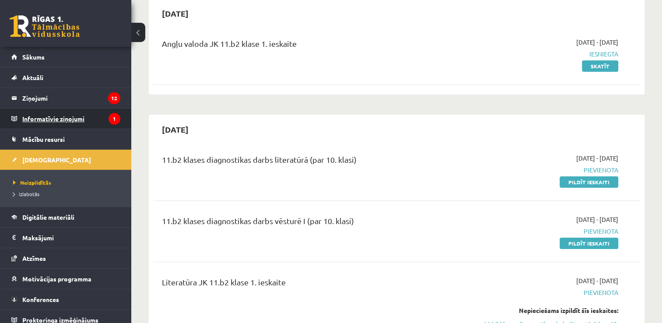 The height and width of the screenshot is (323, 662). What do you see at coordinates (66, 299) in the screenshot?
I see `a: Konferences` at bounding box center [66, 299].